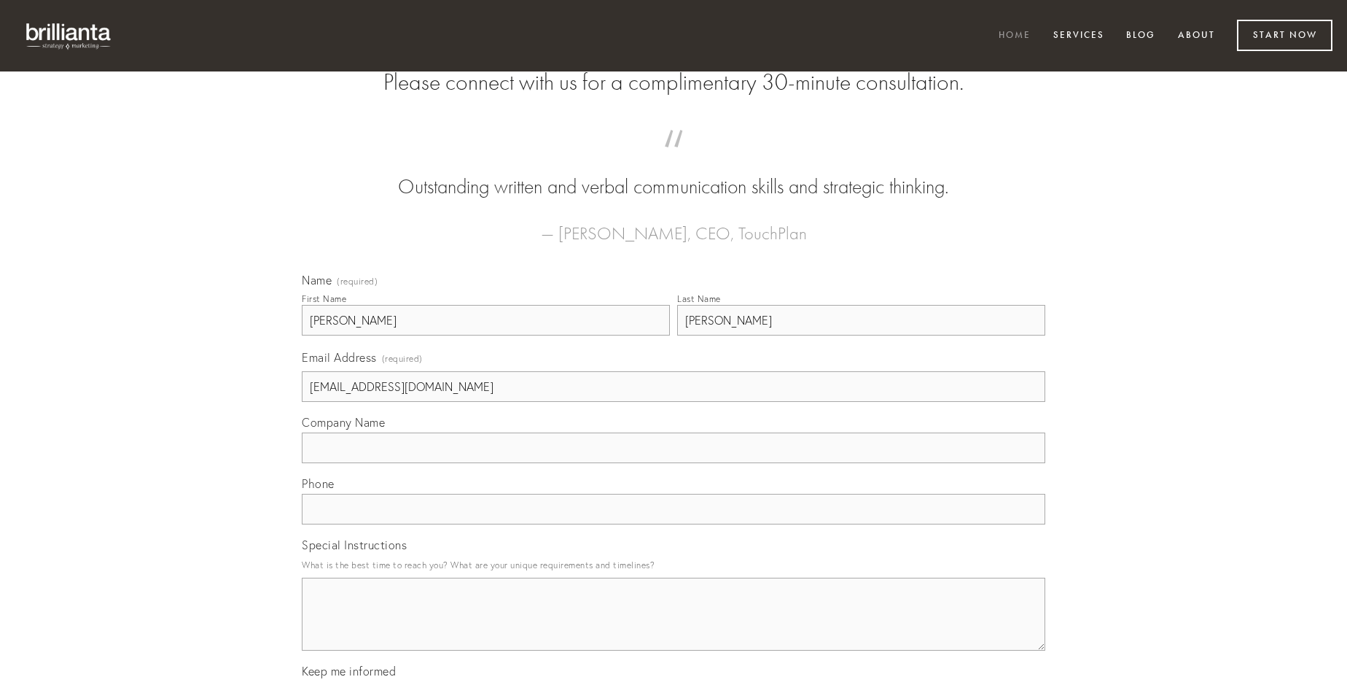  I want to click on span: Company Name, so click(343, 422).